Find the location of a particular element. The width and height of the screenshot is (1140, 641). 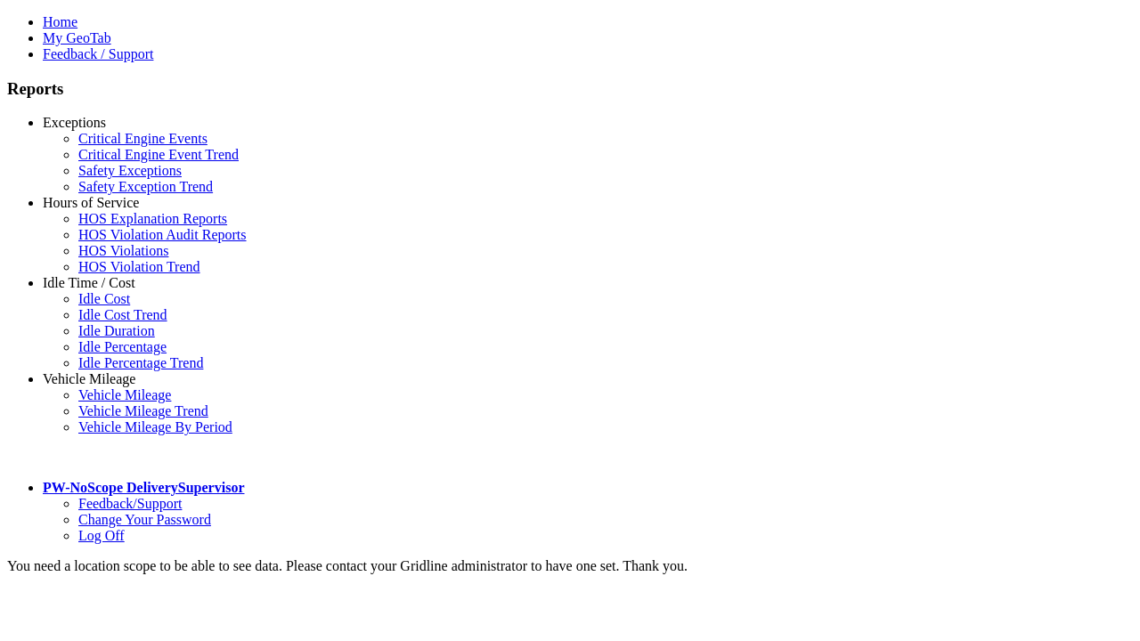

a: PW-NoScope DeliverySupervisor is located at coordinates (143, 487).